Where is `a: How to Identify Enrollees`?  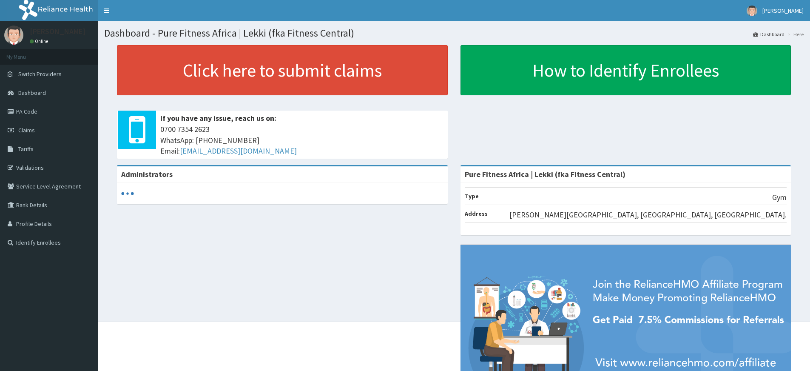
a: How to Identify Enrollees is located at coordinates (626, 70).